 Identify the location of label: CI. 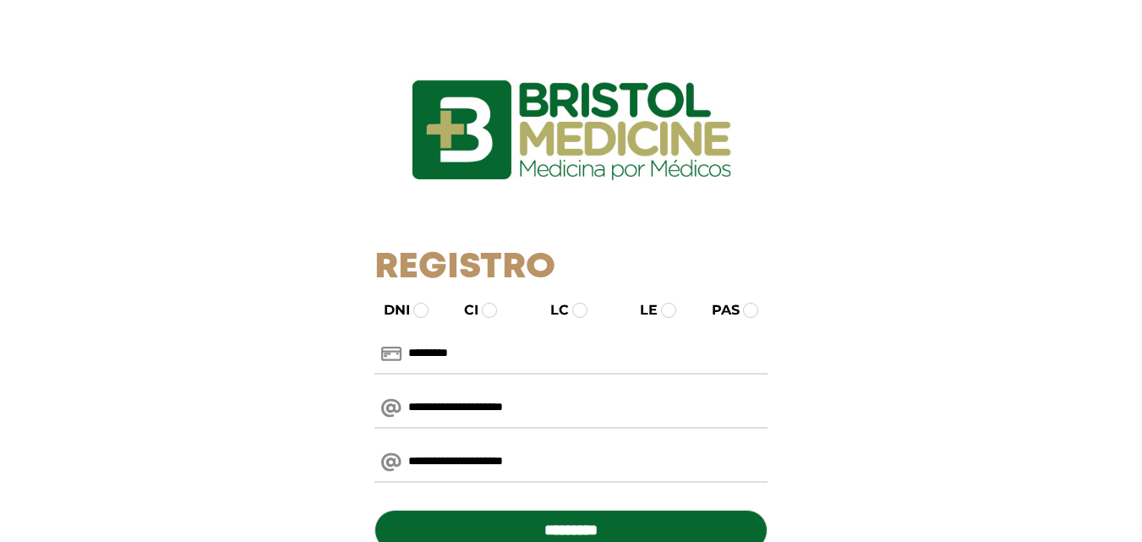
(463, 310).